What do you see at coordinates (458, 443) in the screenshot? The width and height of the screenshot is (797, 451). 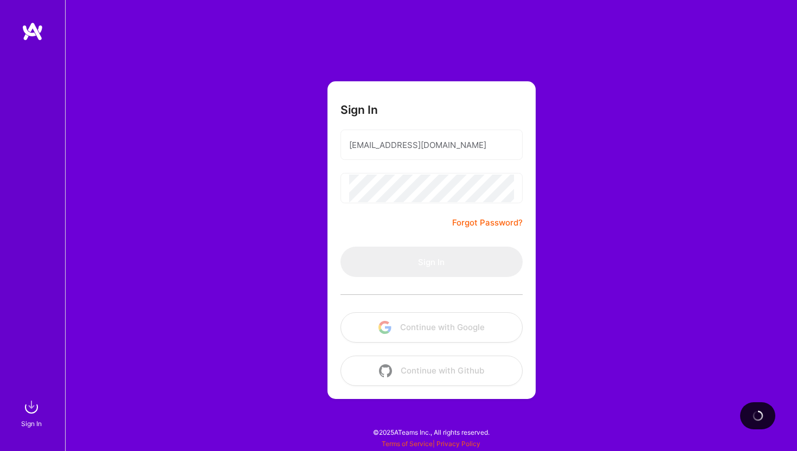 I see `a: Privacy Policy` at bounding box center [458, 443].